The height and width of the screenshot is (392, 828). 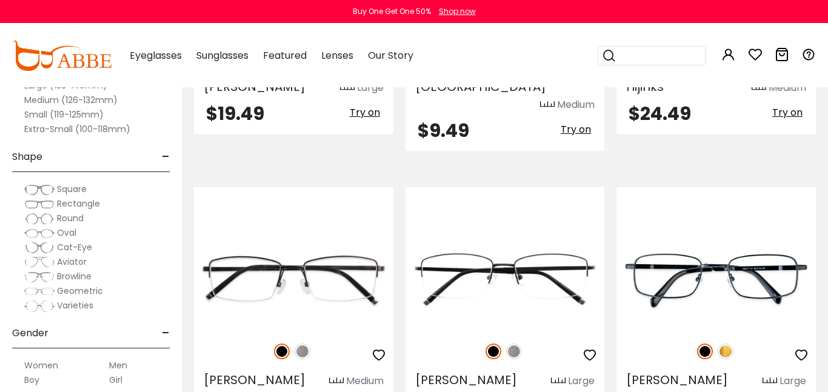 What do you see at coordinates (80, 291) in the screenshot?
I see `span: Geometric` at bounding box center [80, 291].